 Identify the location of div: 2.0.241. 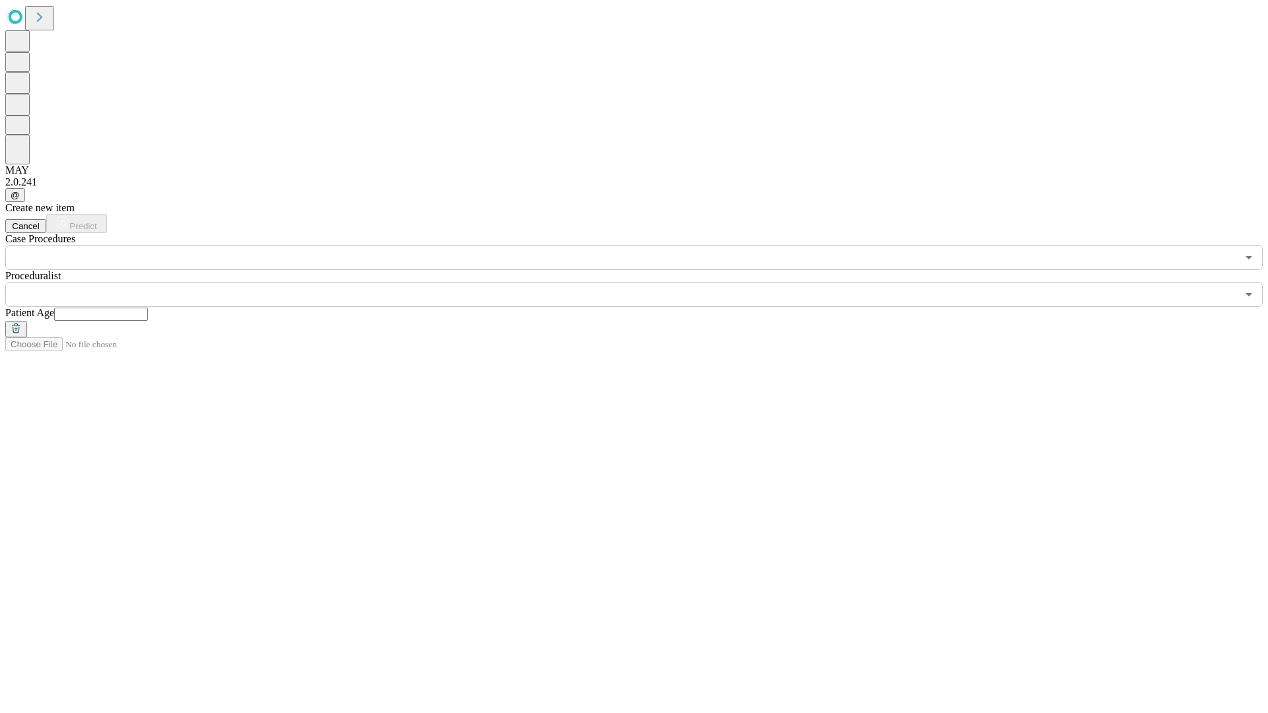
(634, 182).